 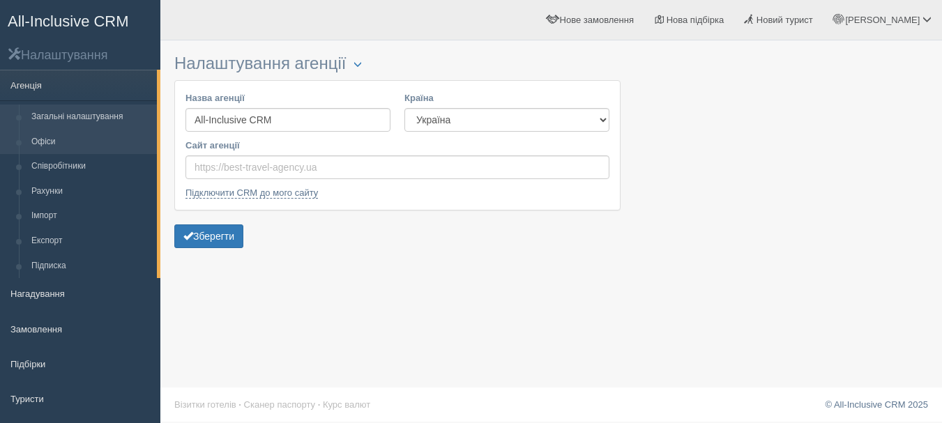 I want to click on button: Зберегти, so click(x=209, y=236).